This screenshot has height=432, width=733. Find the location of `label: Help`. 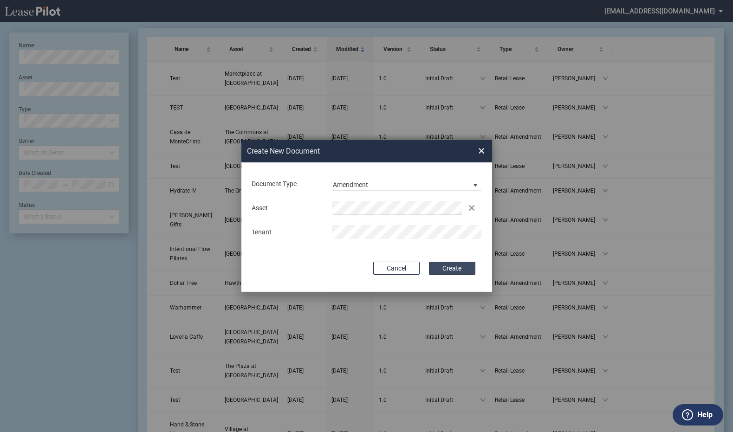

label: Help is located at coordinates (704, 415).